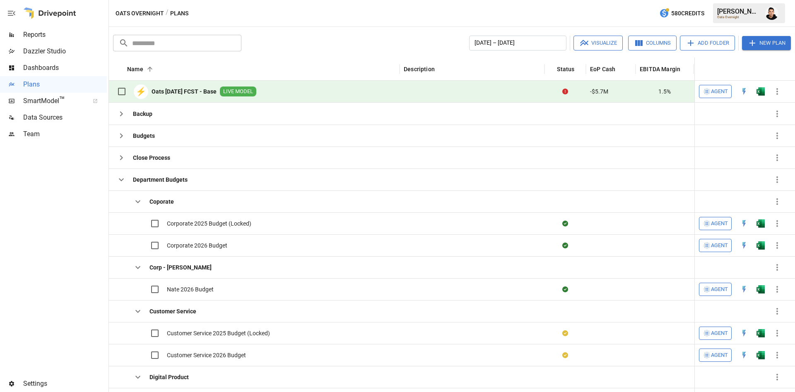 The height and width of the screenshot is (392, 795). I want to click on button: Add Folder, so click(707, 43).